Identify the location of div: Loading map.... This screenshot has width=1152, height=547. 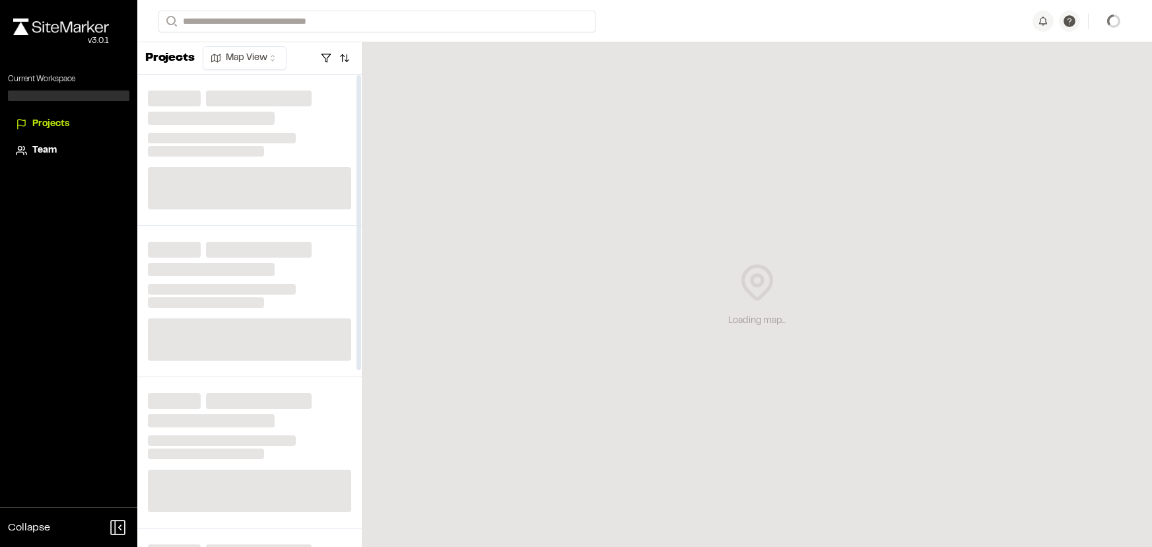
(757, 321).